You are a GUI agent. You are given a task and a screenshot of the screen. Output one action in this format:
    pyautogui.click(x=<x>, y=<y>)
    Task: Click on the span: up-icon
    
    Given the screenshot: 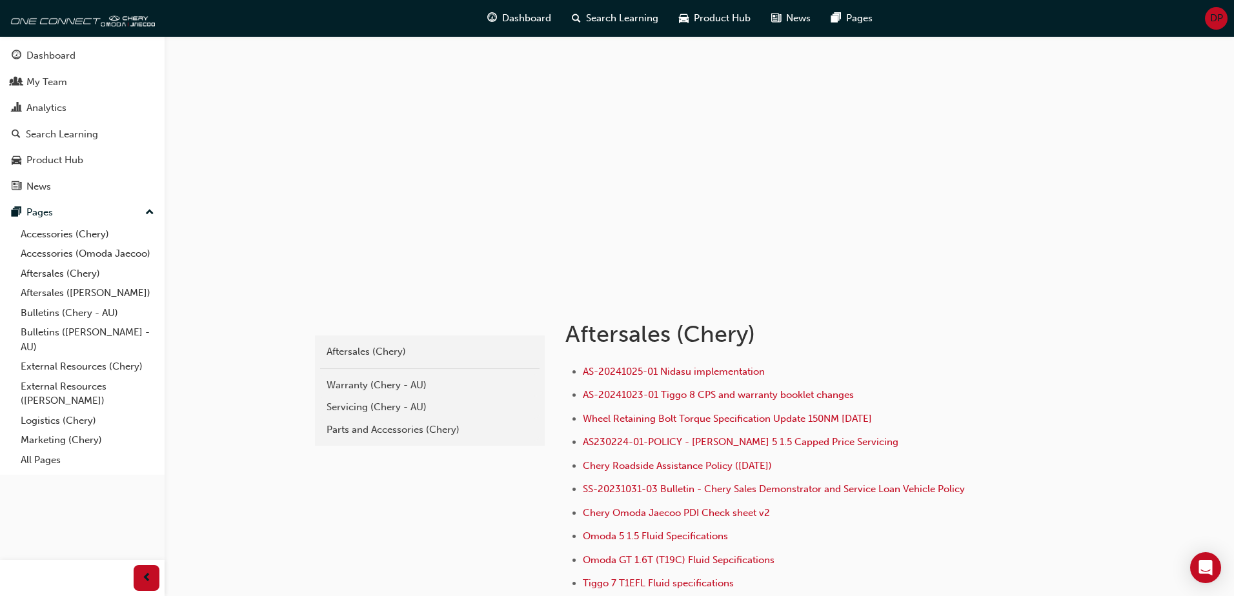 What is the action you would take?
    pyautogui.click(x=150, y=213)
    